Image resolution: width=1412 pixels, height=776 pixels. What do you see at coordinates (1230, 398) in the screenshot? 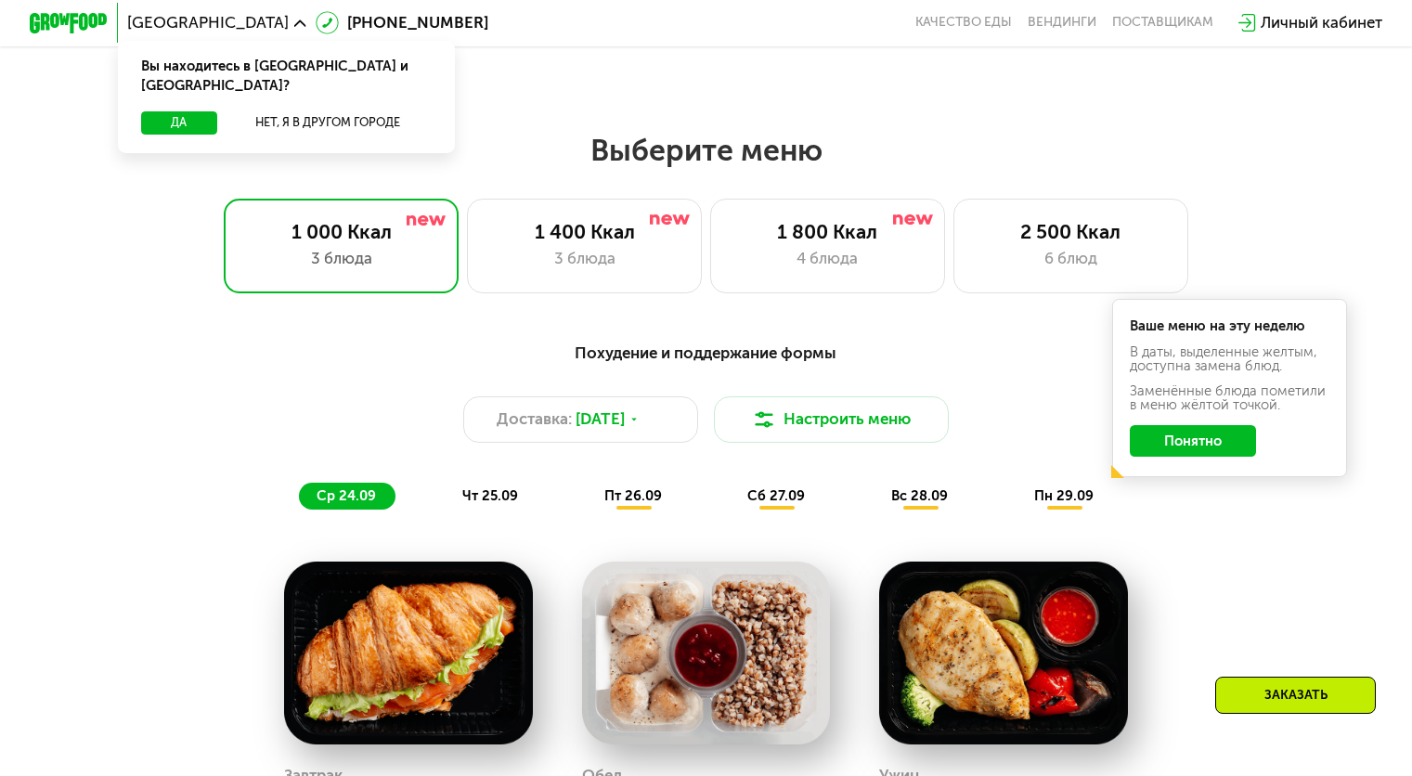
I see `div: Заменённые блюда пометили в меню жёлтой точкой.` at bounding box center [1230, 398].